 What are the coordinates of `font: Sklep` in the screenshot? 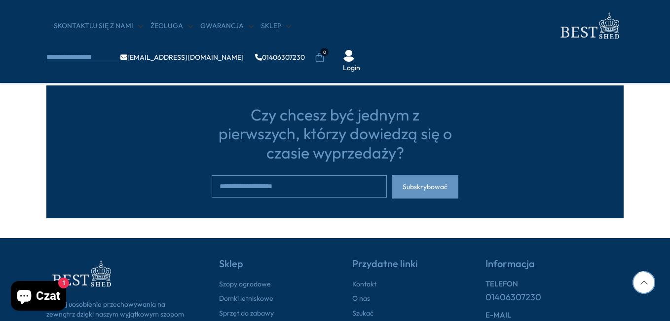 It's located at (231, 263).